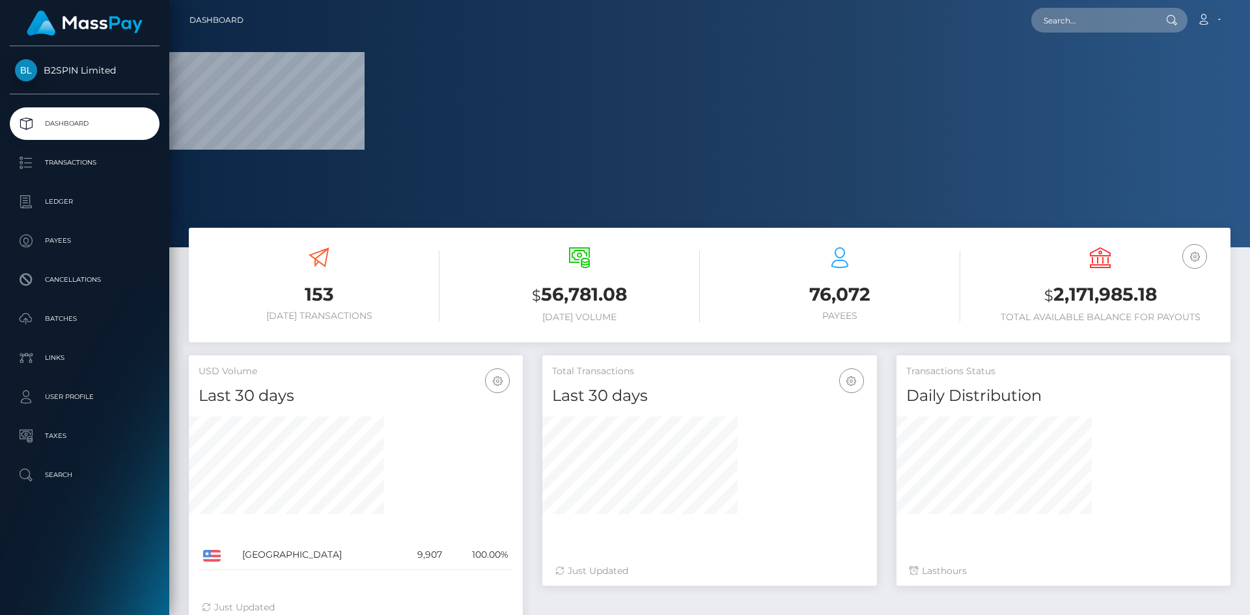  Describe the element at coordinates (840, 316) in the screenshot. I see `h6: Payees` at that location.